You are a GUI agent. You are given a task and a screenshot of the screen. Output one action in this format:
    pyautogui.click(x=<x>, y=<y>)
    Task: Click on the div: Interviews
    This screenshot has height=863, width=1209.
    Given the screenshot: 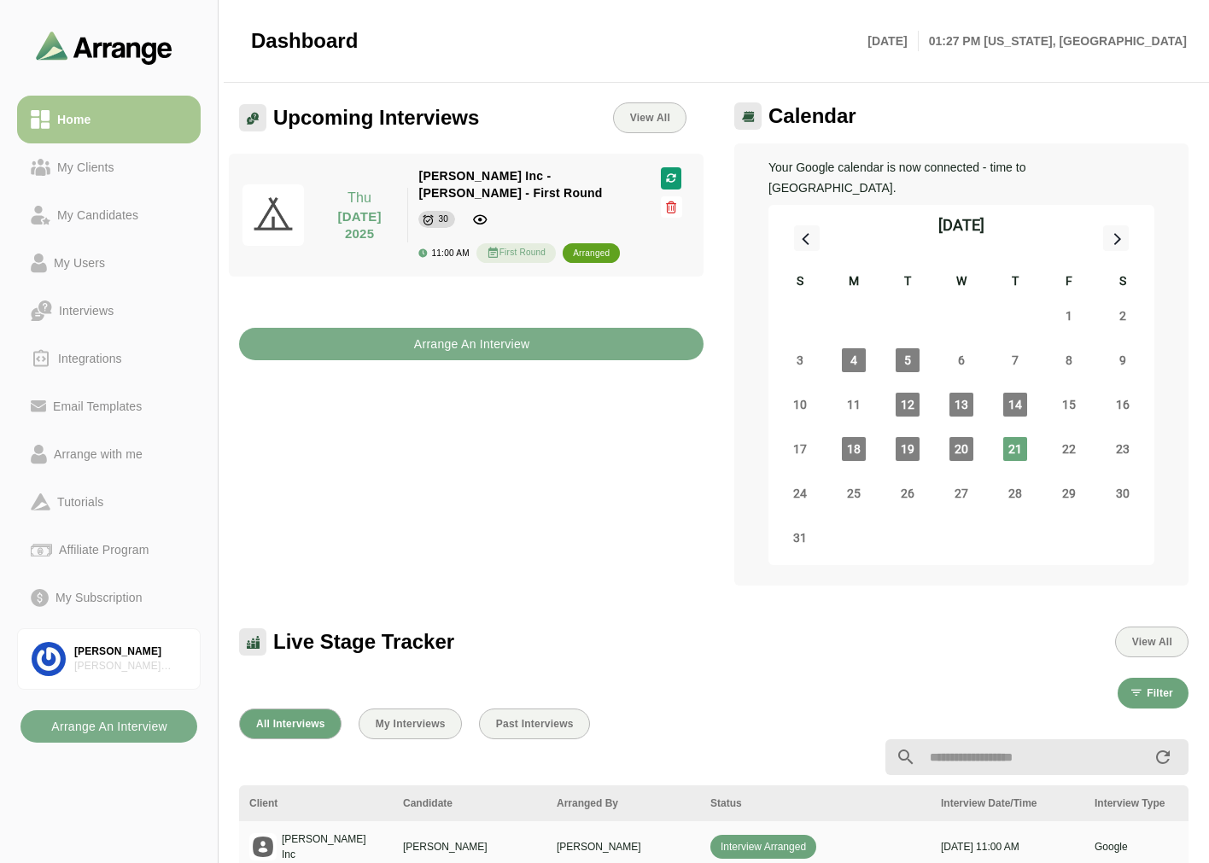 What is the action you would take?
    pyautogui.click(x=86, y=311)
    